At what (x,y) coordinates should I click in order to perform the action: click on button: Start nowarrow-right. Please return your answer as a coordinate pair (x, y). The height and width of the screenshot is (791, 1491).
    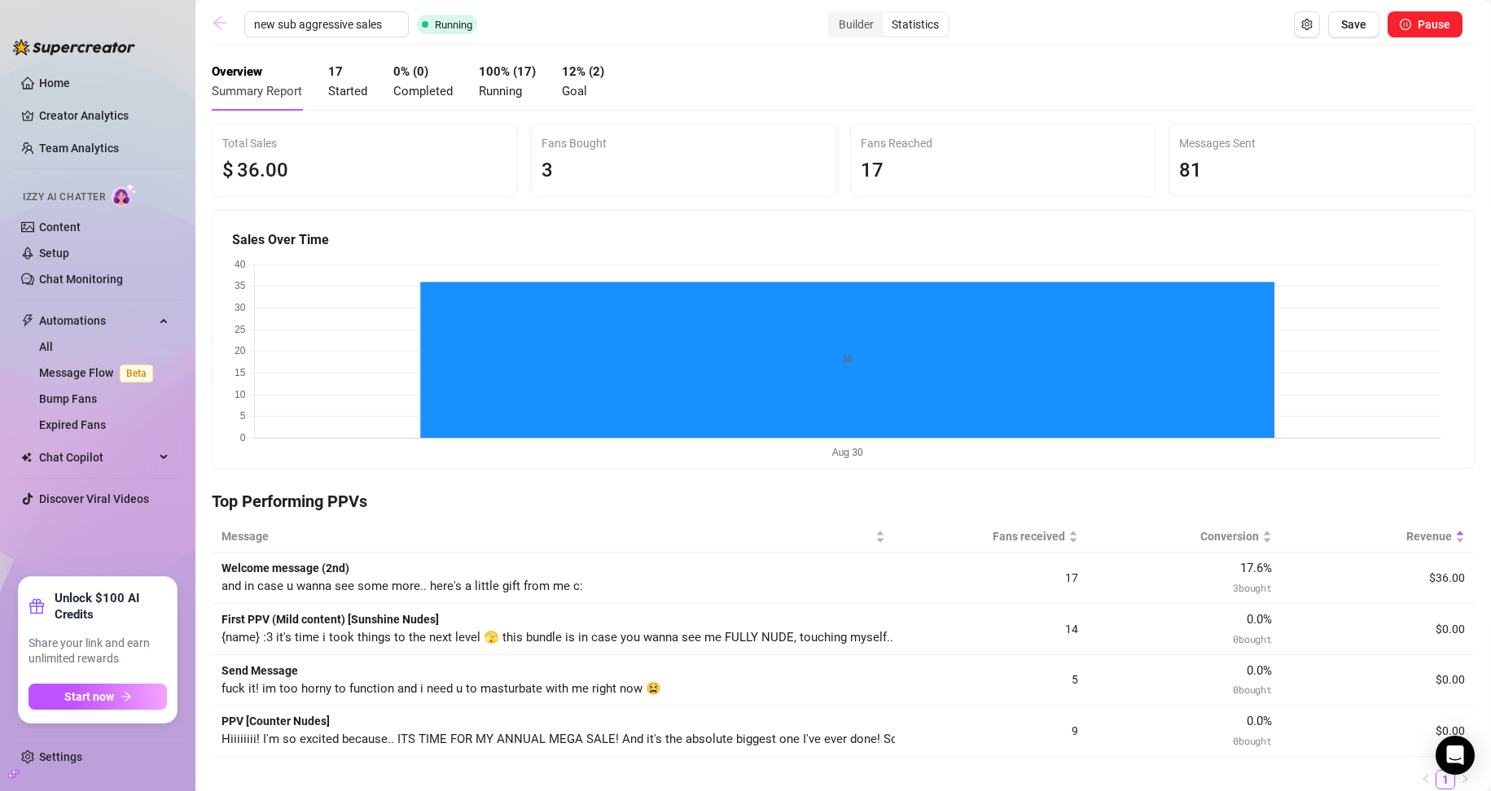
    Looking at the image, I should click on (98, 697).